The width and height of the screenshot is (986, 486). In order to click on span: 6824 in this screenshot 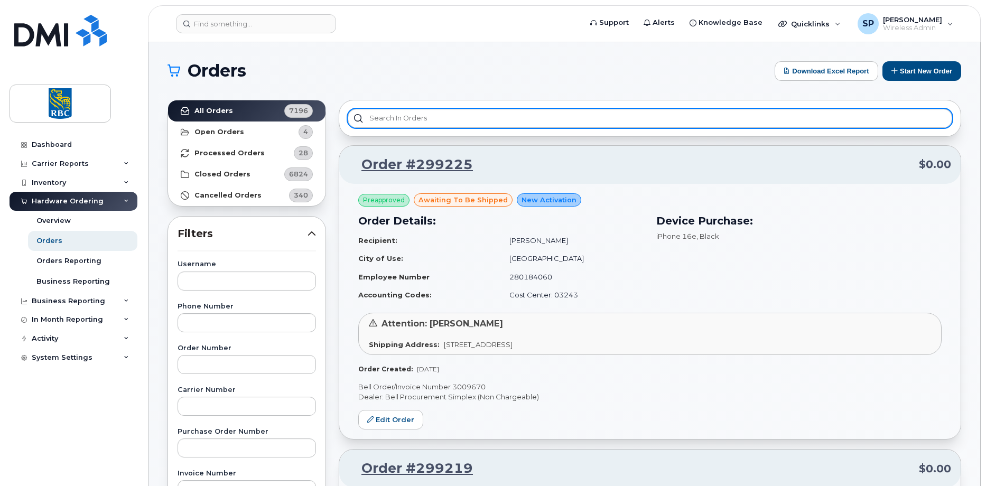, I will do `click(298, 174)`.